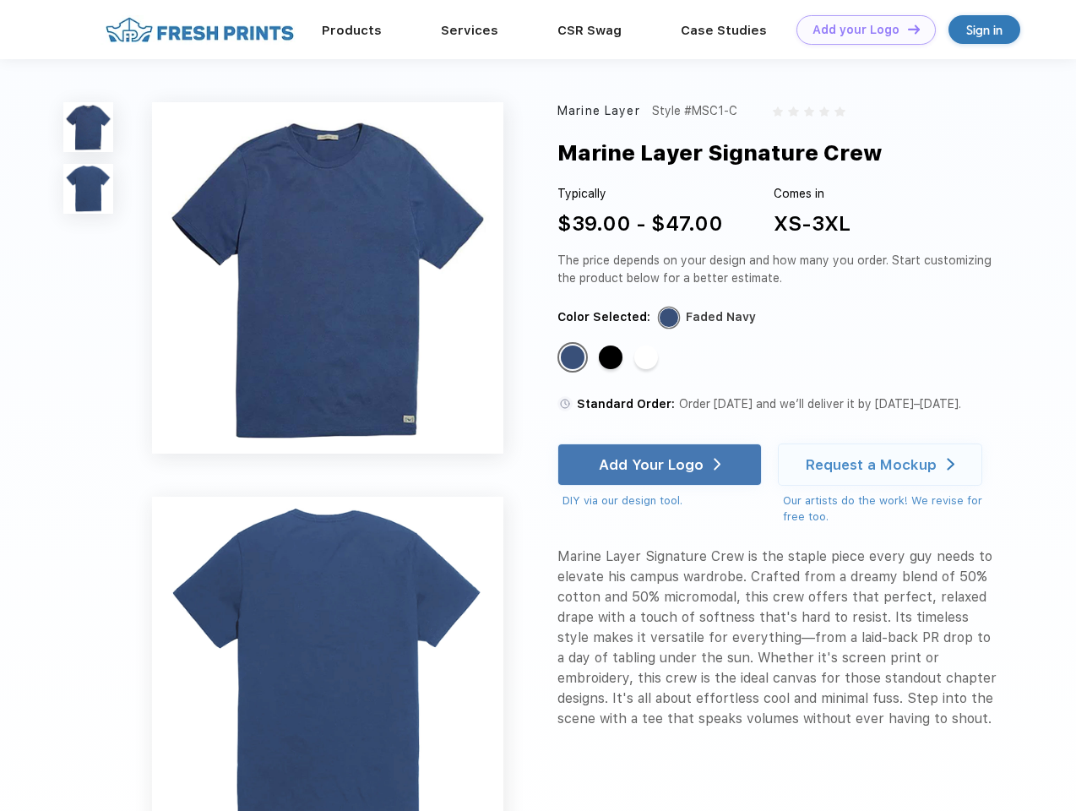  Describe the element at coordinates (626, 404) in the screenshot. I see `span: Standard Order:` at that location.